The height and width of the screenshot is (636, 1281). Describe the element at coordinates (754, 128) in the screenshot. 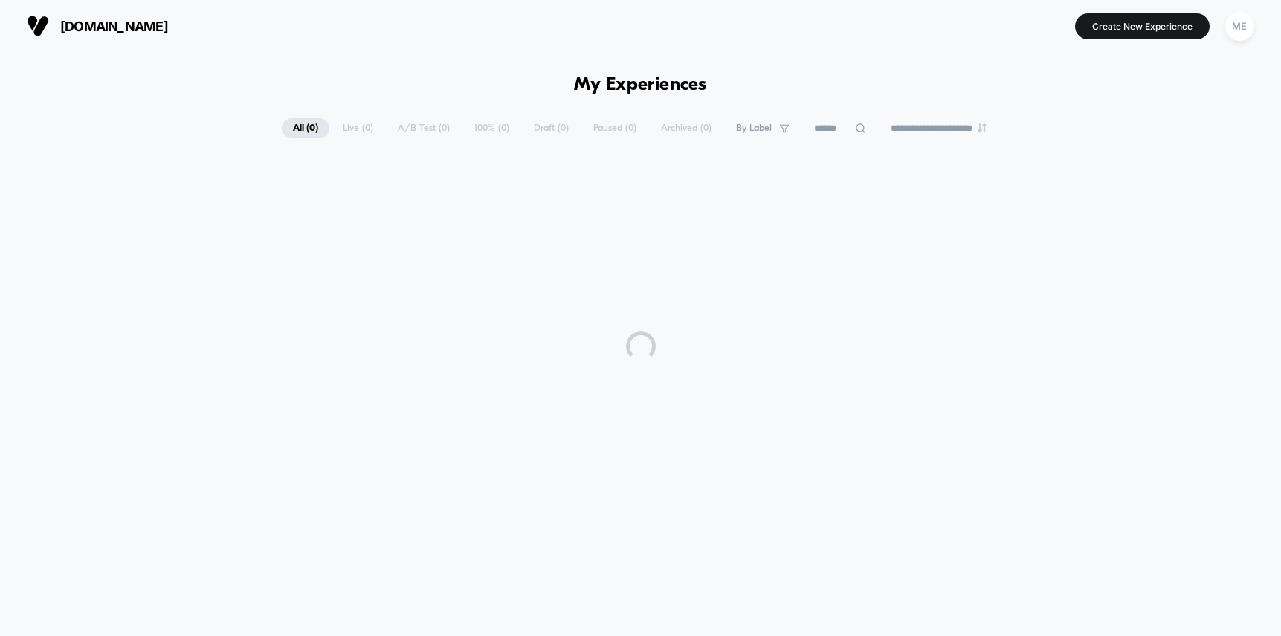

I see `span: By Label` at that location.